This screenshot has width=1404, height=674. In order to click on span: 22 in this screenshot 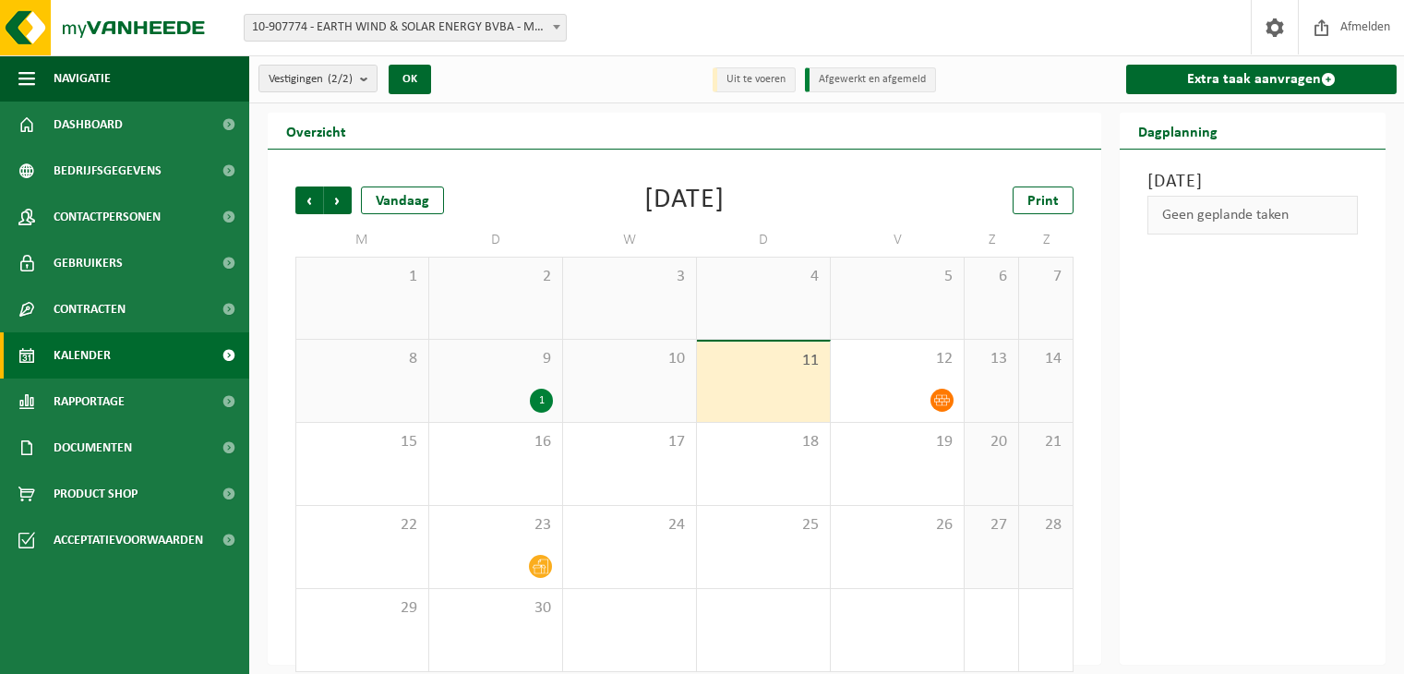, I will do `click(362, 525)`.